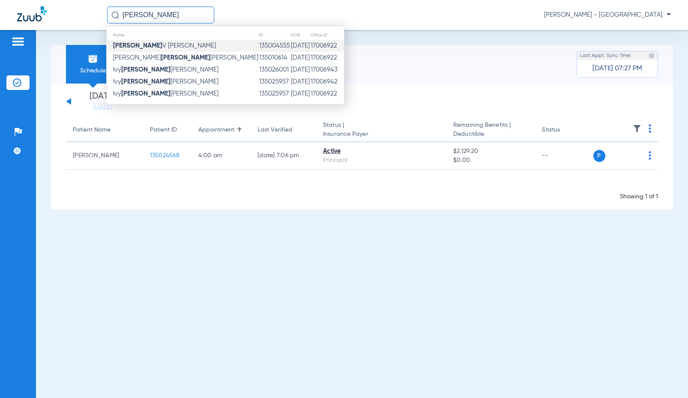 The width and height of the screenshot is (688, 398). What do you see at coordinates (115, 15) in the screenshot?
I see `img: Search Icon` at bounding box center [115, 15].